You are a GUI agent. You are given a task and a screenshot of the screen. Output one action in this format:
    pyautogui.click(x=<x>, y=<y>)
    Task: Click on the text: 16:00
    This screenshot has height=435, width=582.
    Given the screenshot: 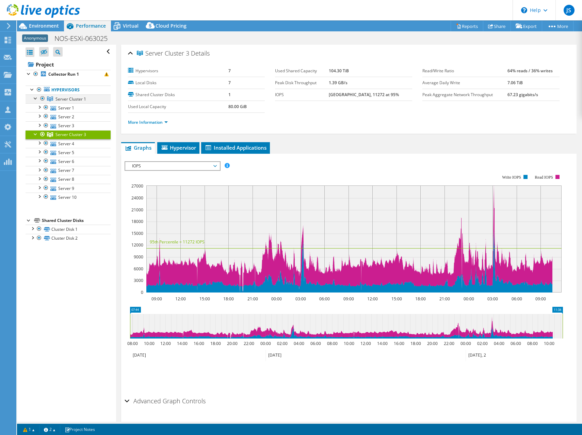 What is the action you would take?
    pyautogui.click(x=199, y=343)
    